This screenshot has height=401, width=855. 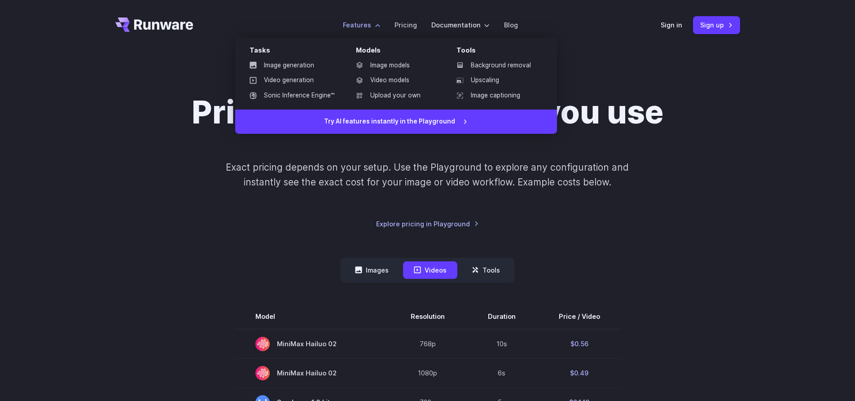 I want to click on td: $0.49, so click(x=579, y=372).